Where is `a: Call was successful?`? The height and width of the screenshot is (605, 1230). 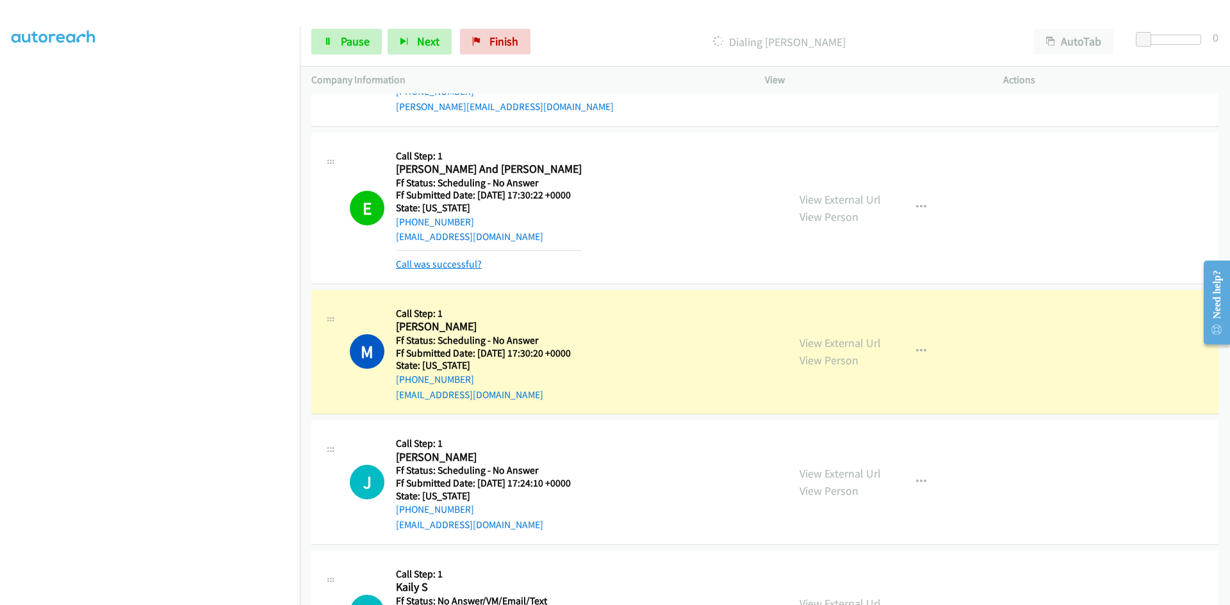
a: Call was successful? is located at coordinates (439, 264).